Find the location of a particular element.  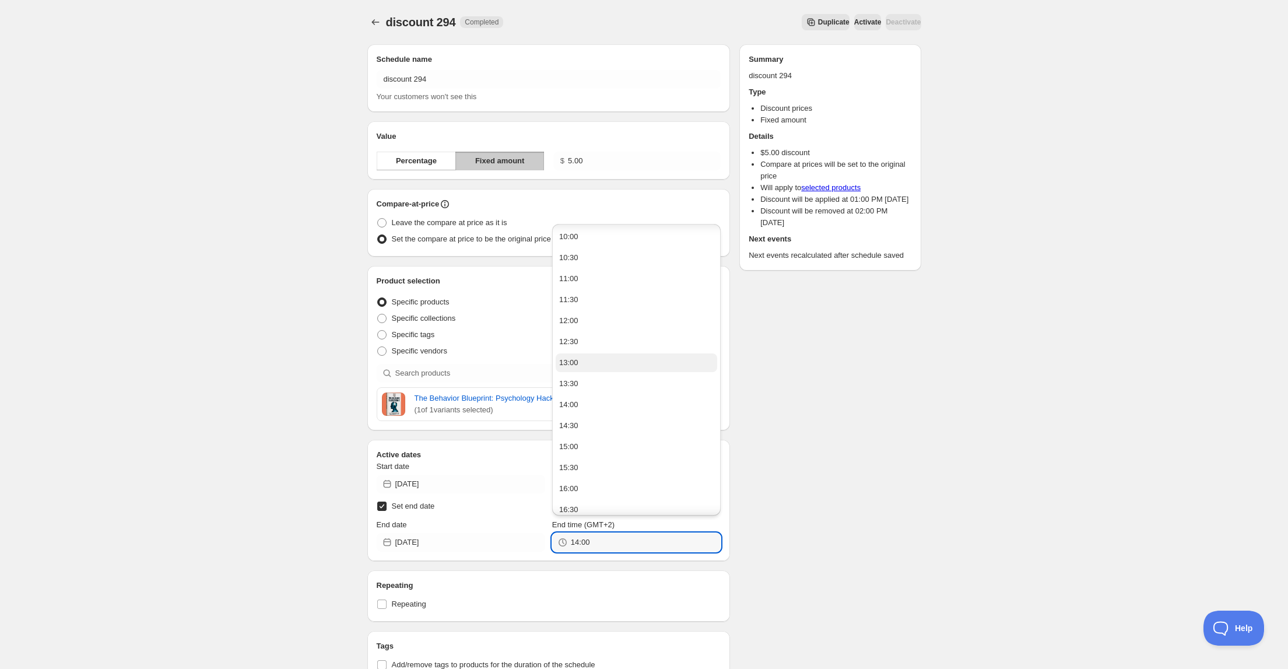

span: Leave the compare at price as it is is located at coordinates (450, 222).